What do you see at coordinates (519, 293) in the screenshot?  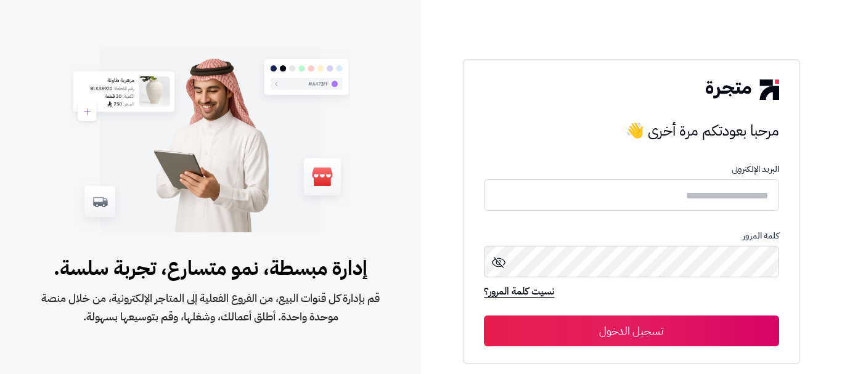 I see `a: نسيت كلمة المرور؟` at bounding box center [519, 293].